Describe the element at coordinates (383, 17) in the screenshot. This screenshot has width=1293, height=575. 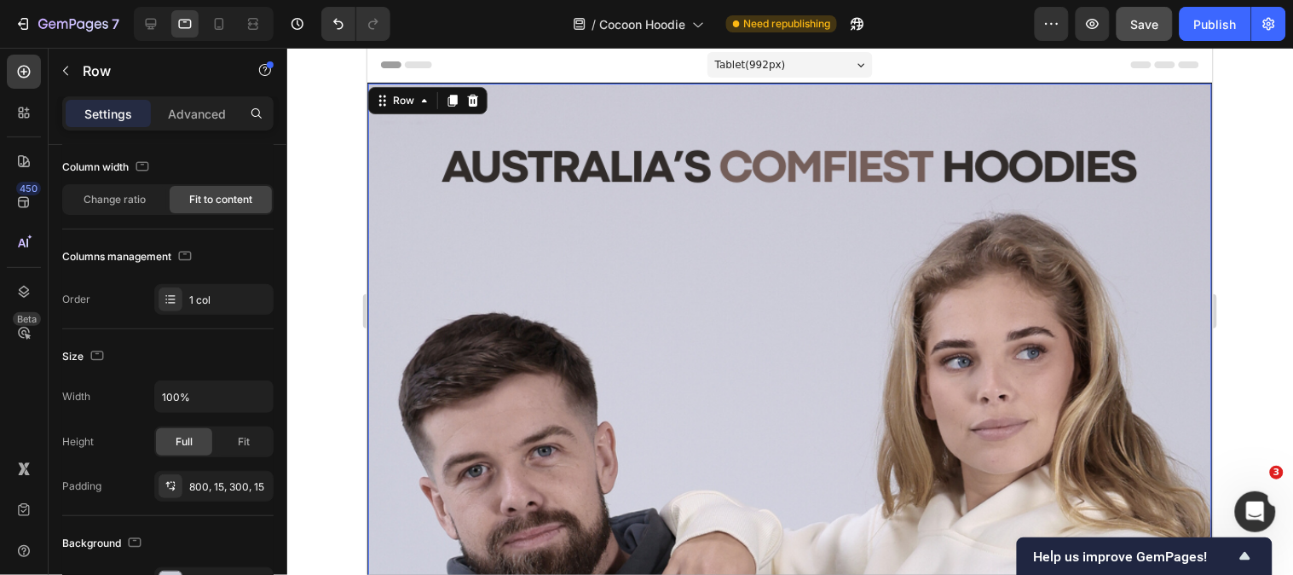
I see `span: Tablet ( 992 px)` at that location.